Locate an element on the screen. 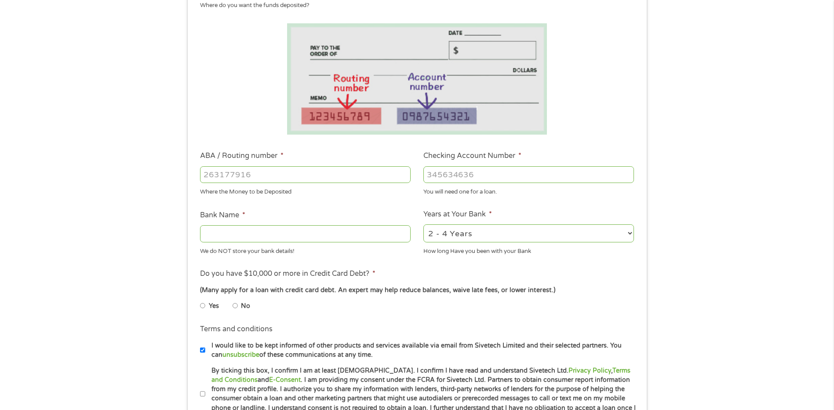 The image size is (834, 410). label: I would like to be kept informed of other products and services available via email from Sivetech... is located at coordinates (421, 350).